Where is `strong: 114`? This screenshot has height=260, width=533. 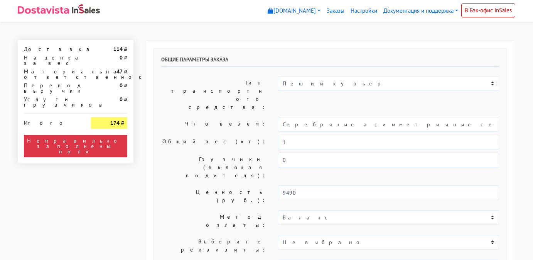
strong: 114 is located at coordinates (118, 49).